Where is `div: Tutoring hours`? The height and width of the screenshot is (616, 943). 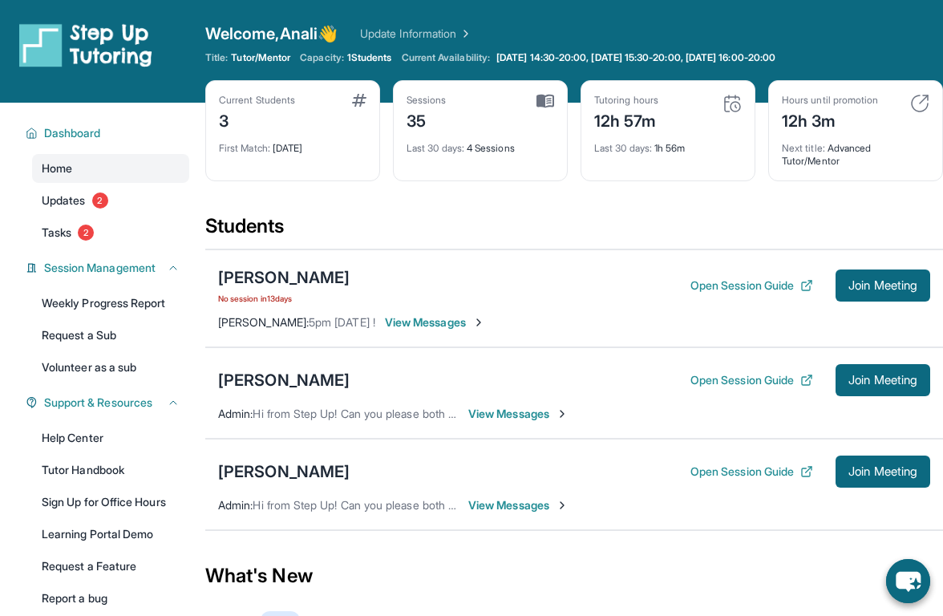
div: Tutoring hours is located at coordinates (626, 100).